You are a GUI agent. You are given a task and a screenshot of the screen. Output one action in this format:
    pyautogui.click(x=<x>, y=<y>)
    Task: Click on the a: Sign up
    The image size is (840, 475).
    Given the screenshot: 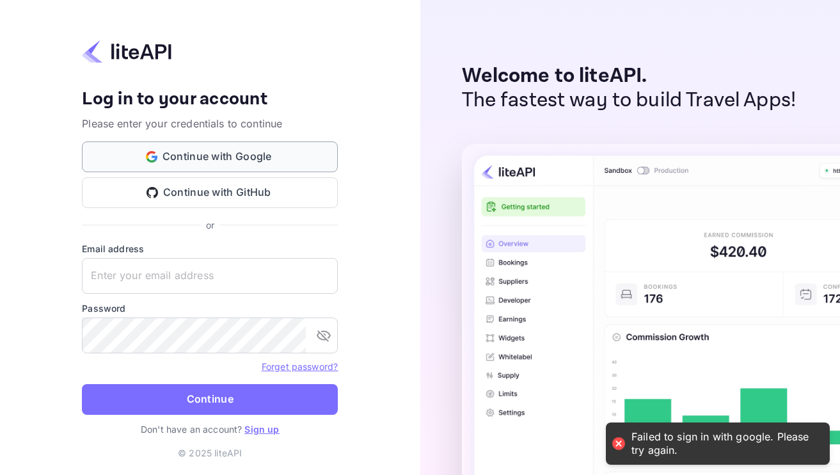 What is the action you would take?
    pyautogui.click(x=262, y=429)
    